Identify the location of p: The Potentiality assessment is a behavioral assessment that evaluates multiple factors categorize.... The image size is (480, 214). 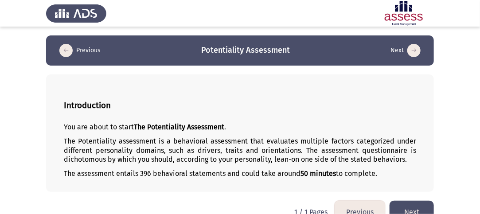
(240, 151).